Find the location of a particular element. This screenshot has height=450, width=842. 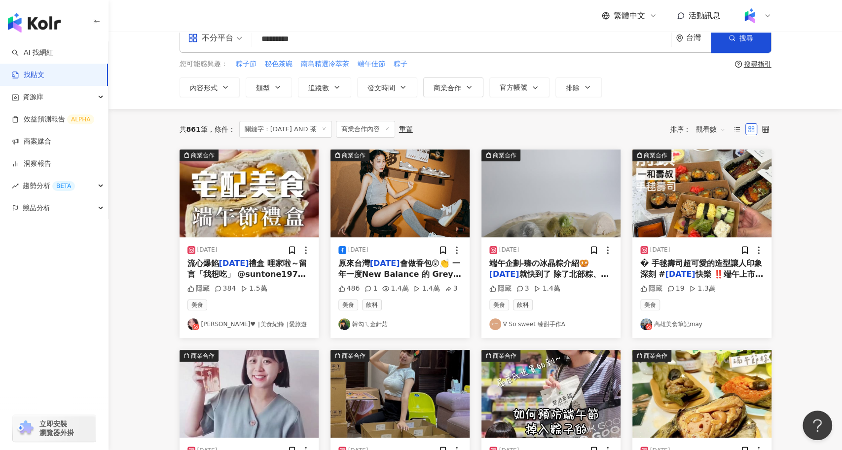

button: 南島精選冷萃茶 is located at coordinates (325, 64).